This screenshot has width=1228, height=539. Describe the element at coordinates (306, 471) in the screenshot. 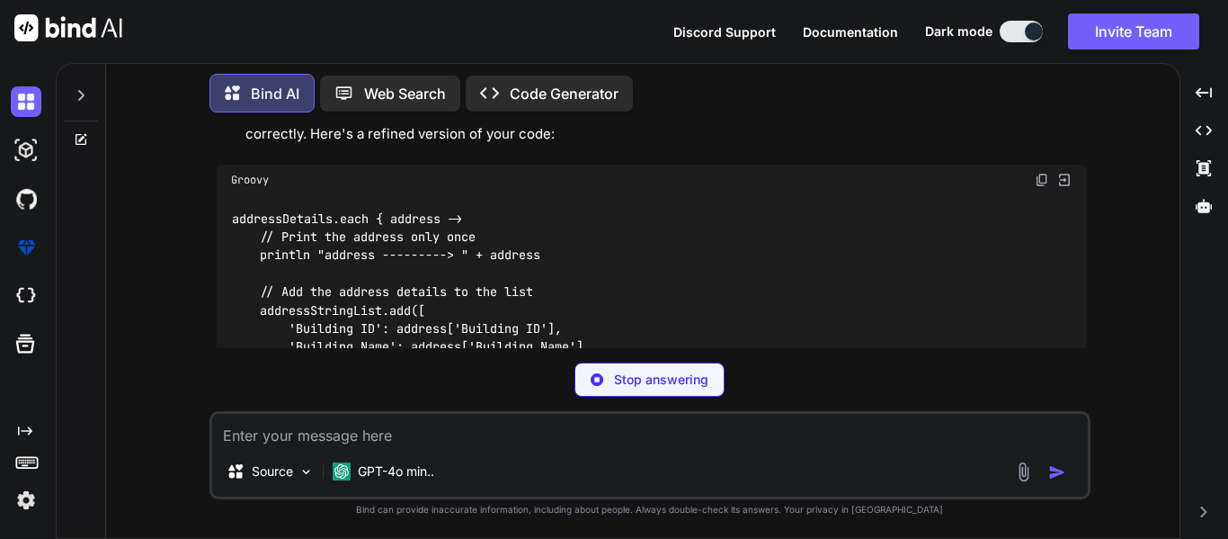

I see `img: Pick Models` at that location.